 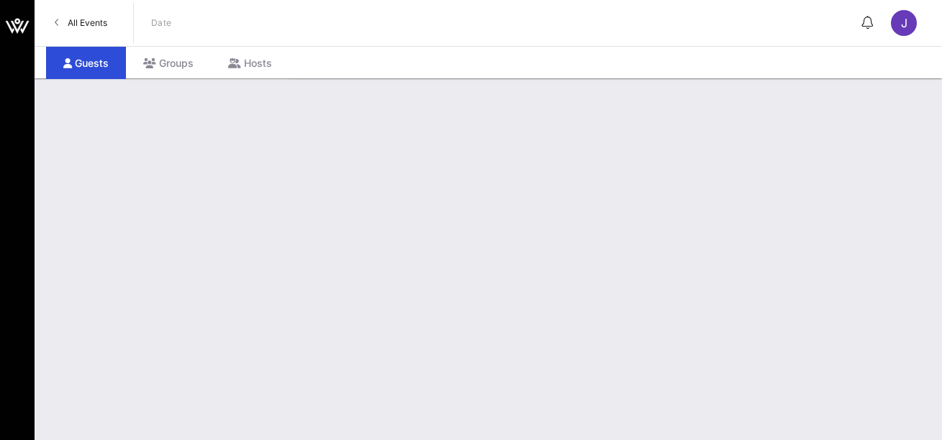 I want to click on div: Guests, so click(x=86, y=63).